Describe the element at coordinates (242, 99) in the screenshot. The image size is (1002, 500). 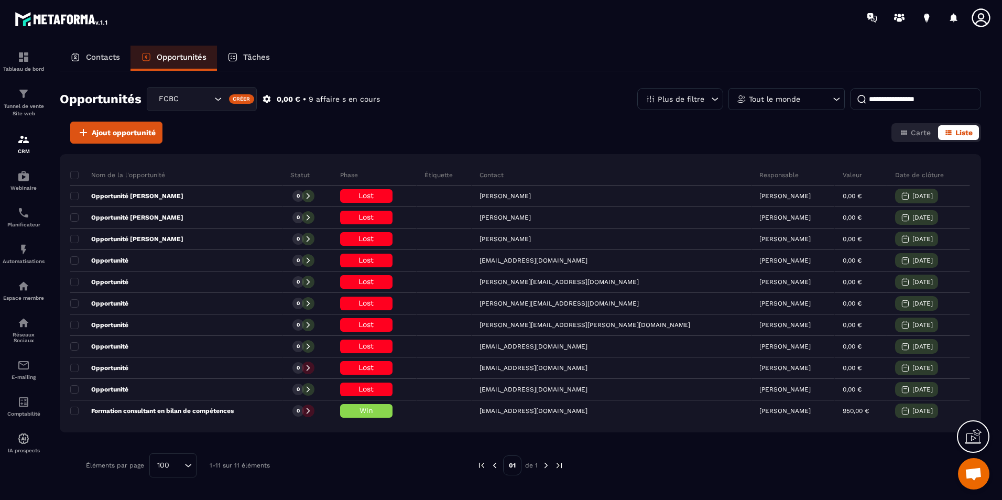
I see `div: Créer` at that location.